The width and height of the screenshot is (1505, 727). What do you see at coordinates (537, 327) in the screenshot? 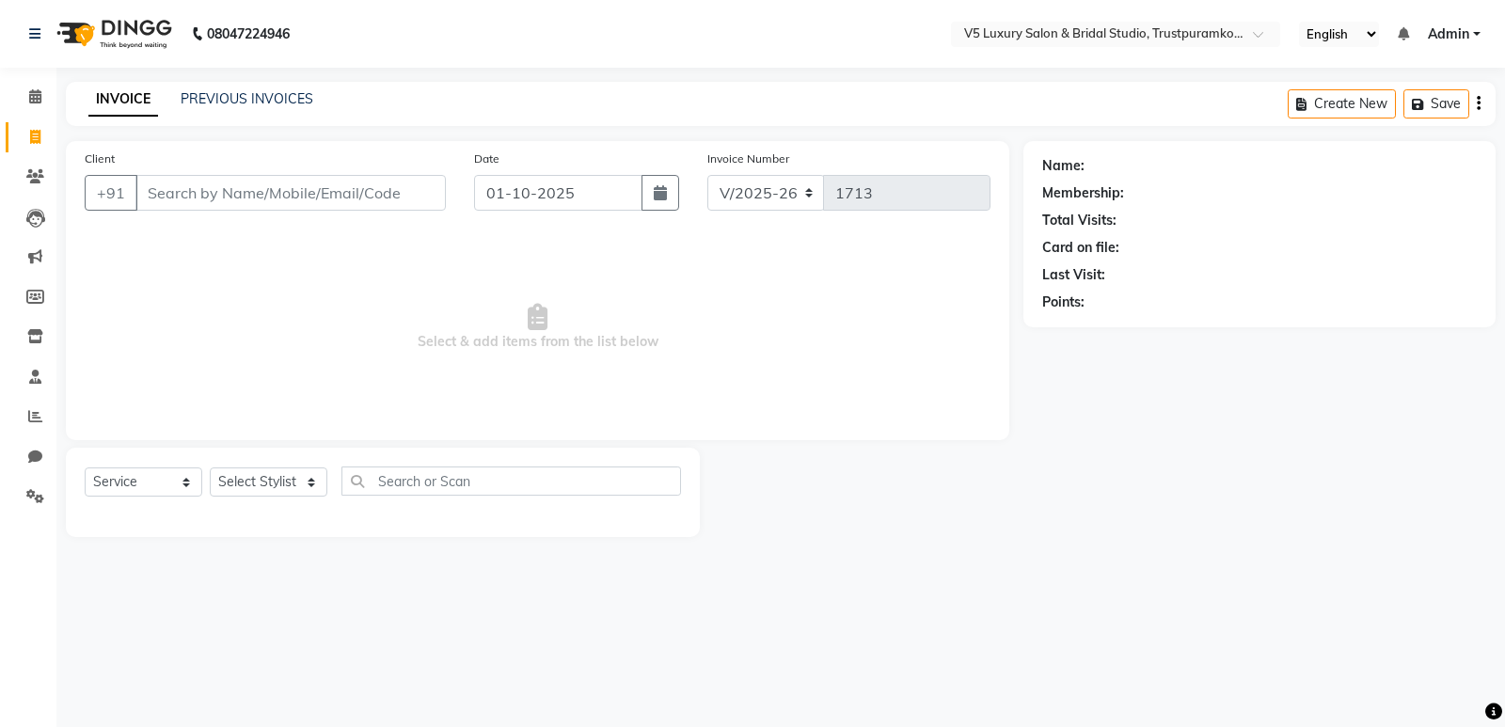
I see `span: Select & add items from the list below` at bounding box center [537, 327].